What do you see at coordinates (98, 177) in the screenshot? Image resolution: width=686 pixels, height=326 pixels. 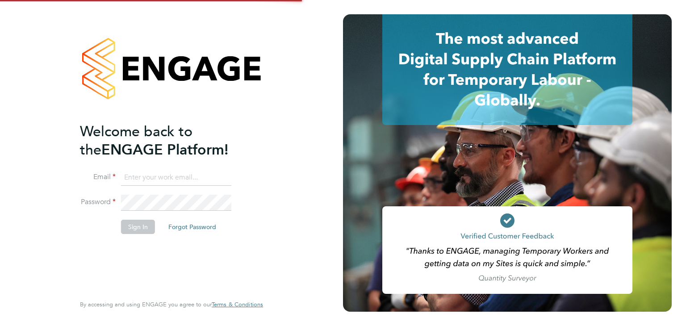 I see `label: Email` at bounding box center [98, 177].